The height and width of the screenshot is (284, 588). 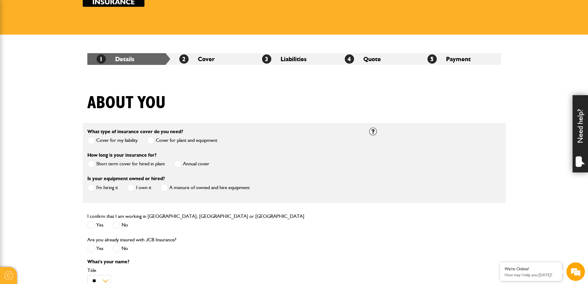 What do you see at coordinates (101, 59) in the screenshot?
I see `span: 1` at bounding box center [101, 59].